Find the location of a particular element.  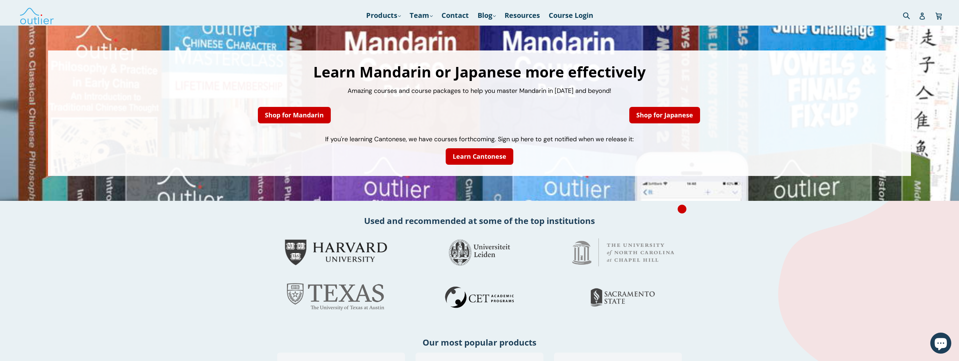

h1: Learn Mandarin or Japanese more effectively is located at coordinates (479, 72).